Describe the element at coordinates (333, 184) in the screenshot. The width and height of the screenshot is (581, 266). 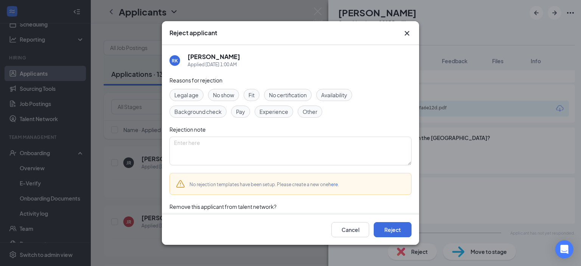
I see `a: here` at that location.